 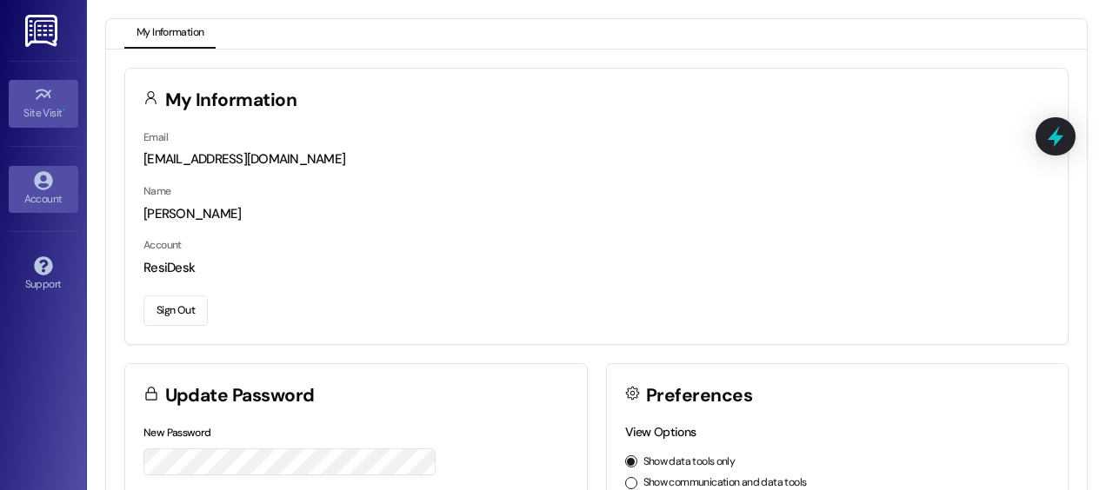 I want to click on h3: Update Password, so click(x=240, y=396).